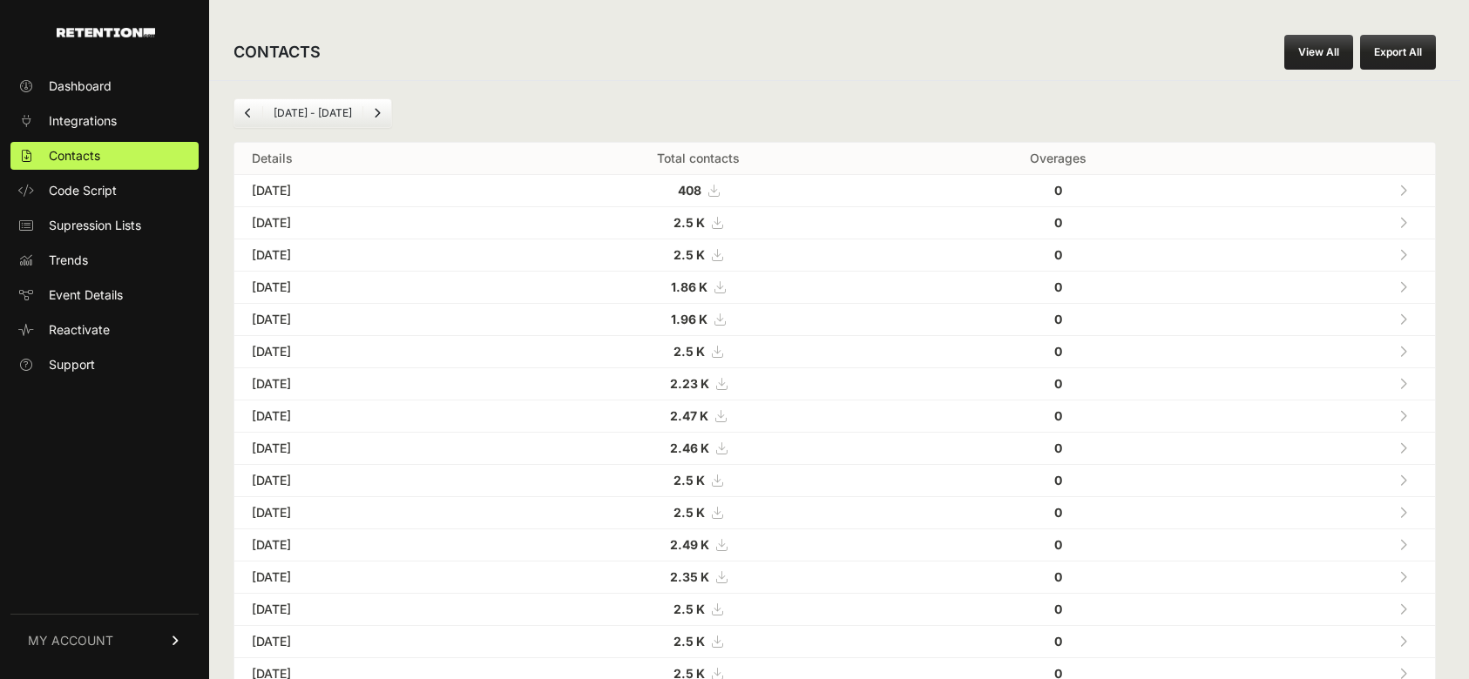 The image size is (1469, 679). What do you see at coordinates (105, 156) in the screenshot?
I see `a: Contacts` at bounding box center [105, 156].